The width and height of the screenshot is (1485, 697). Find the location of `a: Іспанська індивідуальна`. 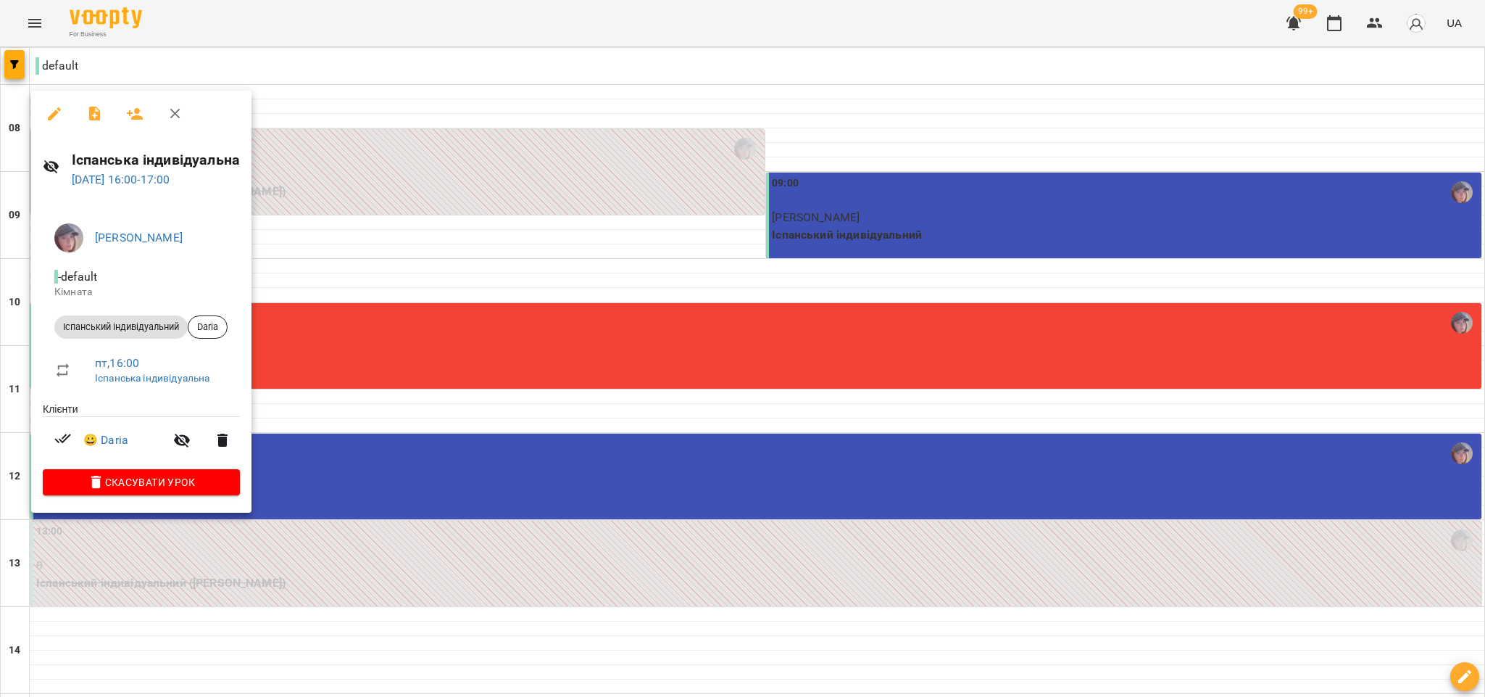

a: Іспанська індивідуальна is located at coordinates (152, 378).